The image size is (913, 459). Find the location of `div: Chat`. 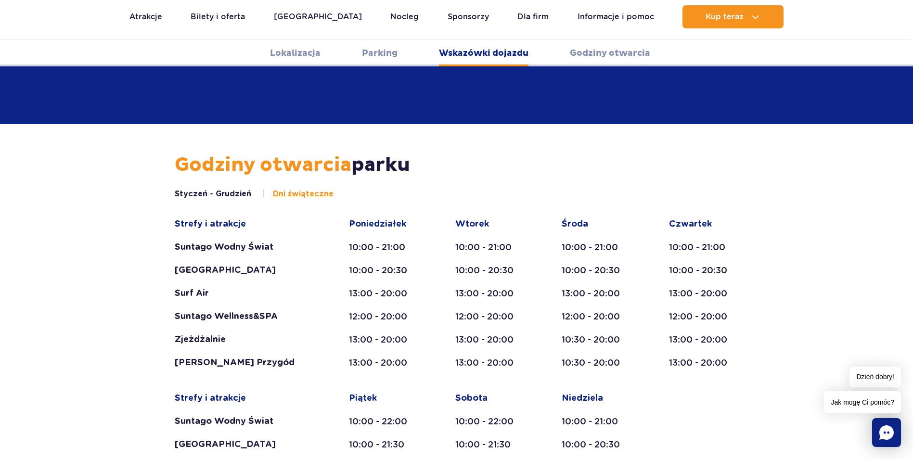

div: Chat is located at coordinates (887, 433).